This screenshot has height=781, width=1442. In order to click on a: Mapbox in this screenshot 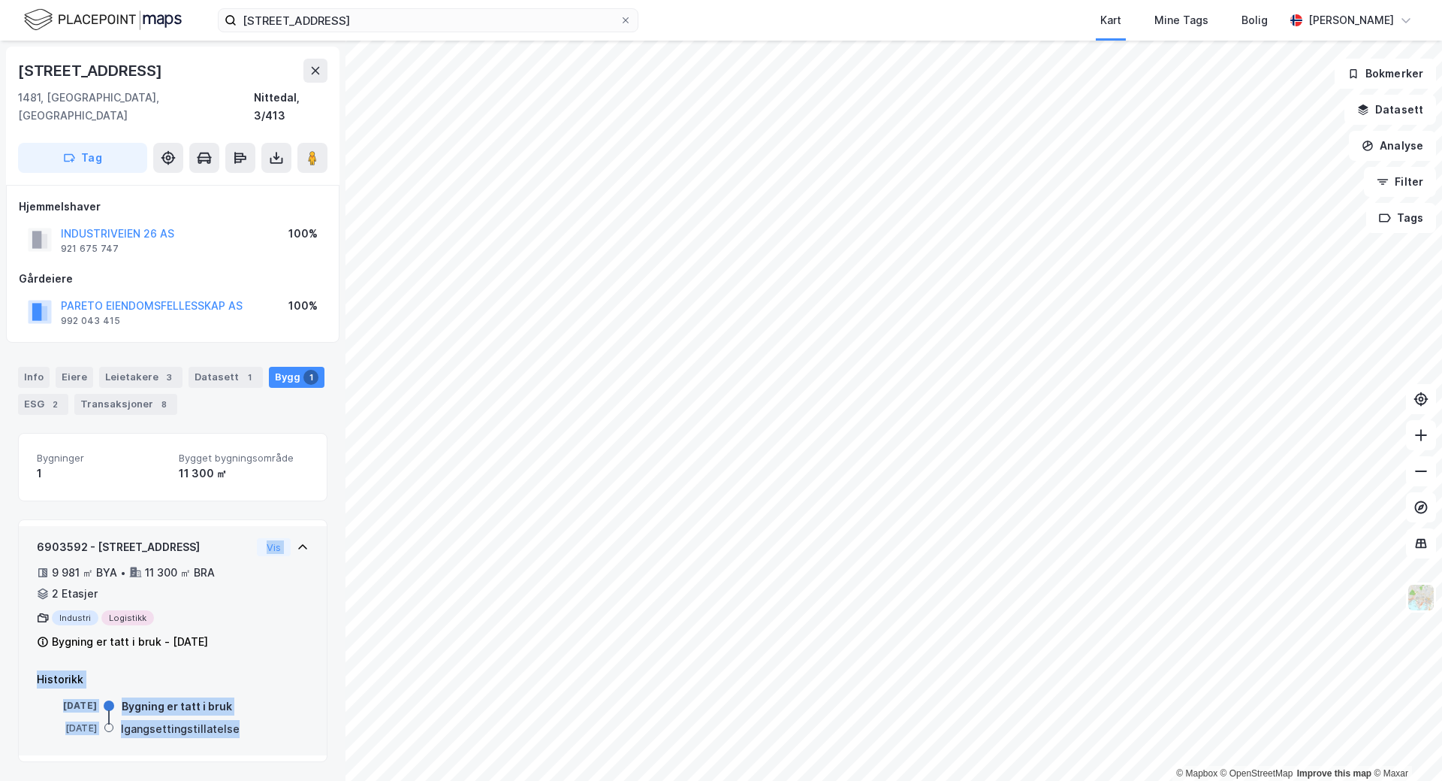, I will do `click(1197, 773)`.